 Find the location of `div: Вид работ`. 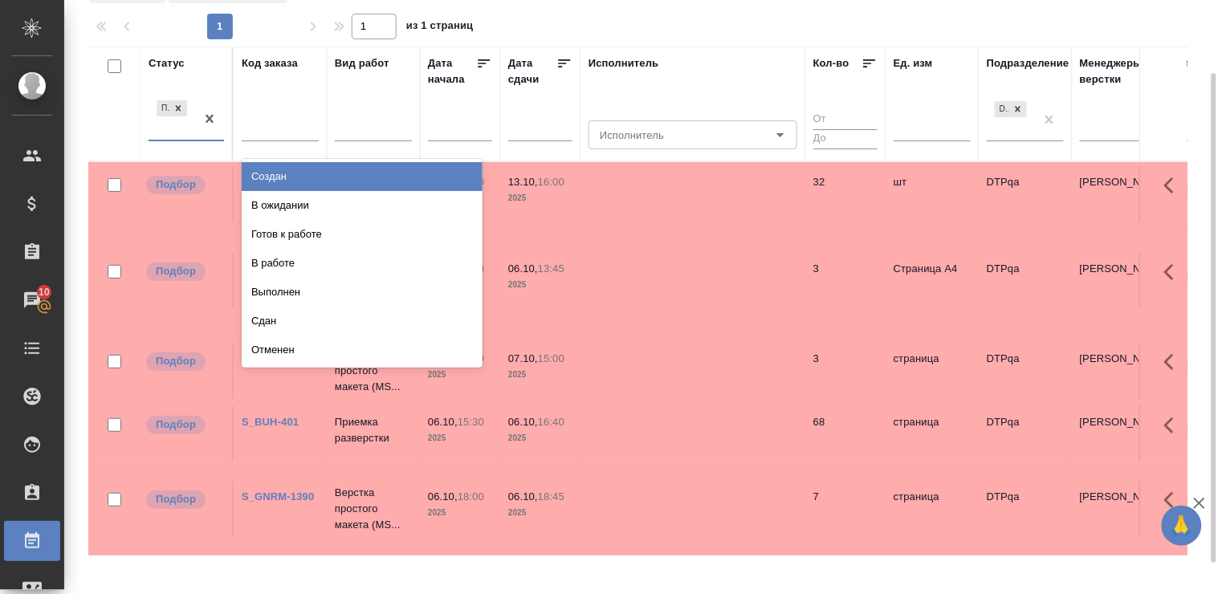

div: Вид работ is located at coordinates (362, 63).